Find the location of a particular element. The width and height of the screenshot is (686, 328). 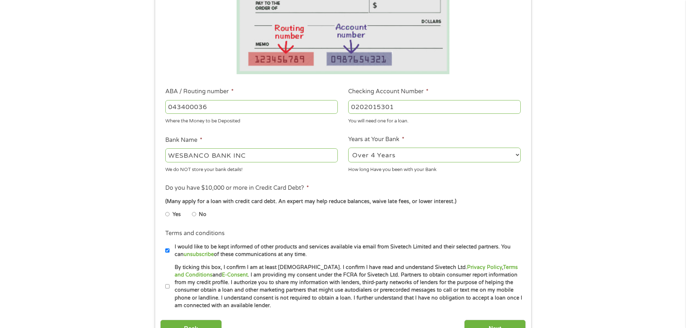

a: Privacy Policy is located at coordinates (485, 267).